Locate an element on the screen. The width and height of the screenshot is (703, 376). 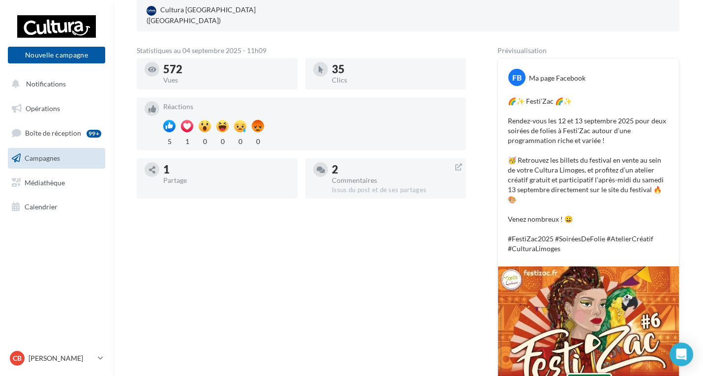
div: Clics is located at coordinates (395, 80).